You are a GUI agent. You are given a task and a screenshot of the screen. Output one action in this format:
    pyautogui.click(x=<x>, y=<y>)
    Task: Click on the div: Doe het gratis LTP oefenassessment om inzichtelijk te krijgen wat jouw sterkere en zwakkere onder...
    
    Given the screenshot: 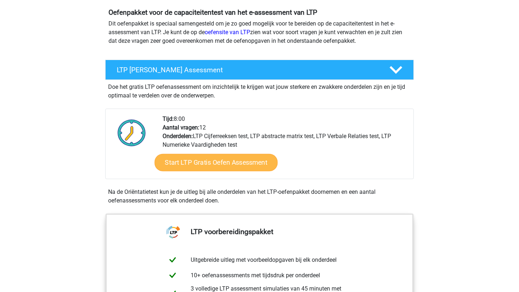 What is the action you would take?
    pyautogui.click(x=259, y=90)
    